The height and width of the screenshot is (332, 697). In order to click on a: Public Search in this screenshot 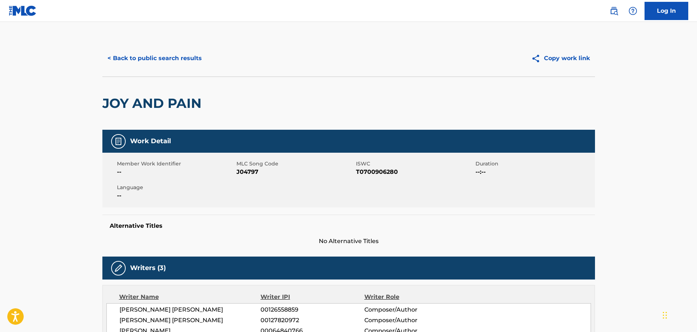, I will do `click(614, 11)`.